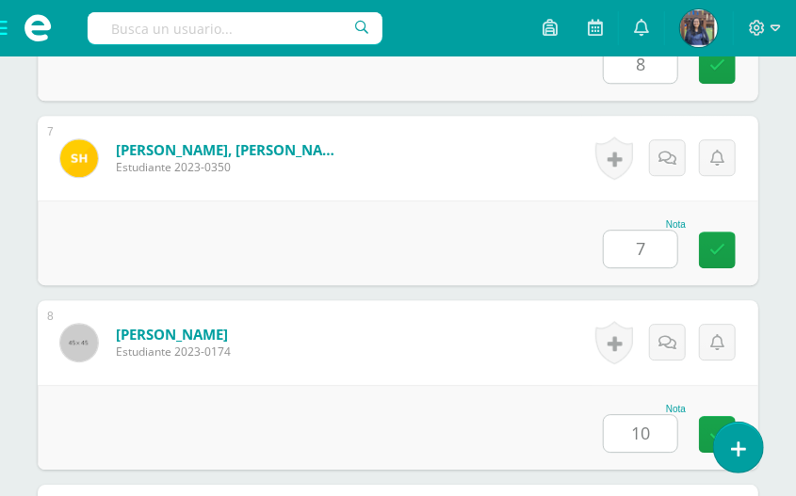 Image resolution: width=796 pixels, height=496 pixels. What do you see at coordinates (173, 351) in the screenshot?
I see `span: Estudiante 2023-0174` at bounding box center [173, 351].